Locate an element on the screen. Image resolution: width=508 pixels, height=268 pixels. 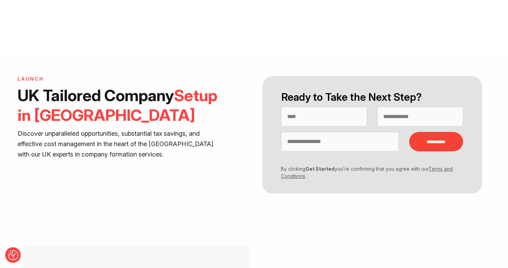
h6: LAUNCH is located at coordinates (119, 79).